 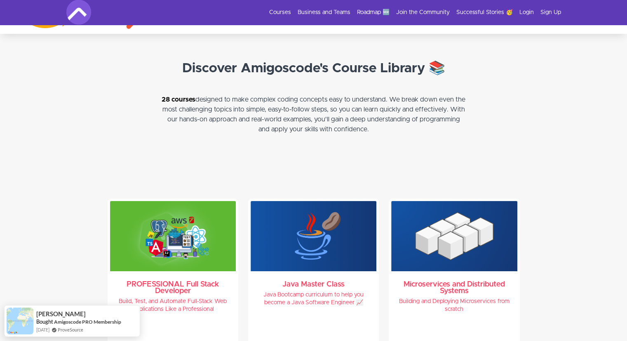 What do you see at coordinates (87, 321) in the screenshot?
I see `a: Amigoscode PRO Membership` at bounding box center [87, 321].